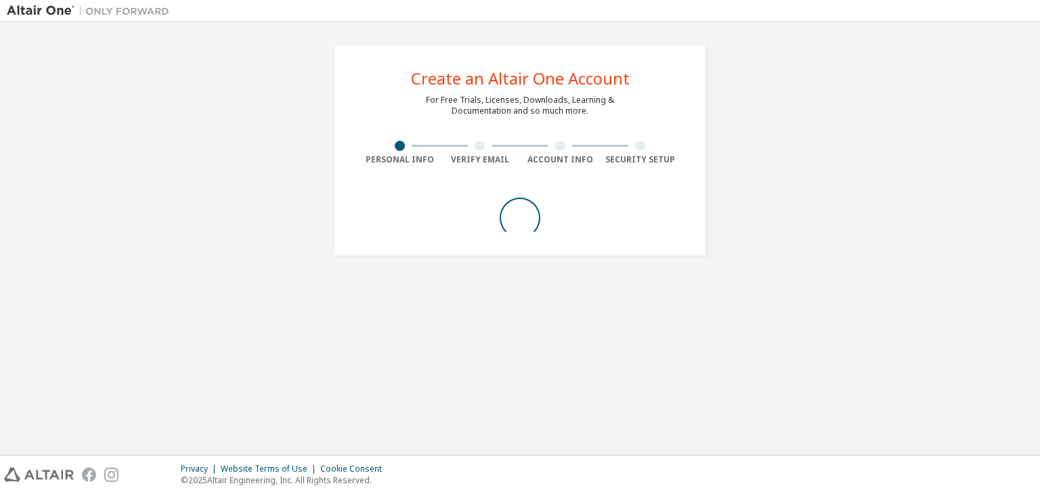 This screenshot has width=1040, height=494. I want to click on img: altair_logo.svg, so click(39, 475).